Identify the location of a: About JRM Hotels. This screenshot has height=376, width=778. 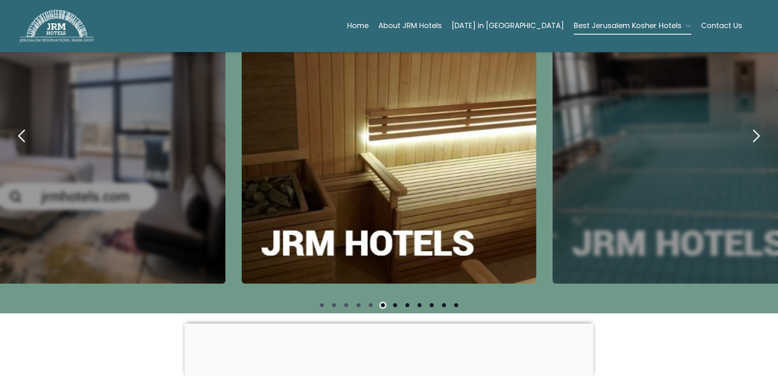
(410, 26).